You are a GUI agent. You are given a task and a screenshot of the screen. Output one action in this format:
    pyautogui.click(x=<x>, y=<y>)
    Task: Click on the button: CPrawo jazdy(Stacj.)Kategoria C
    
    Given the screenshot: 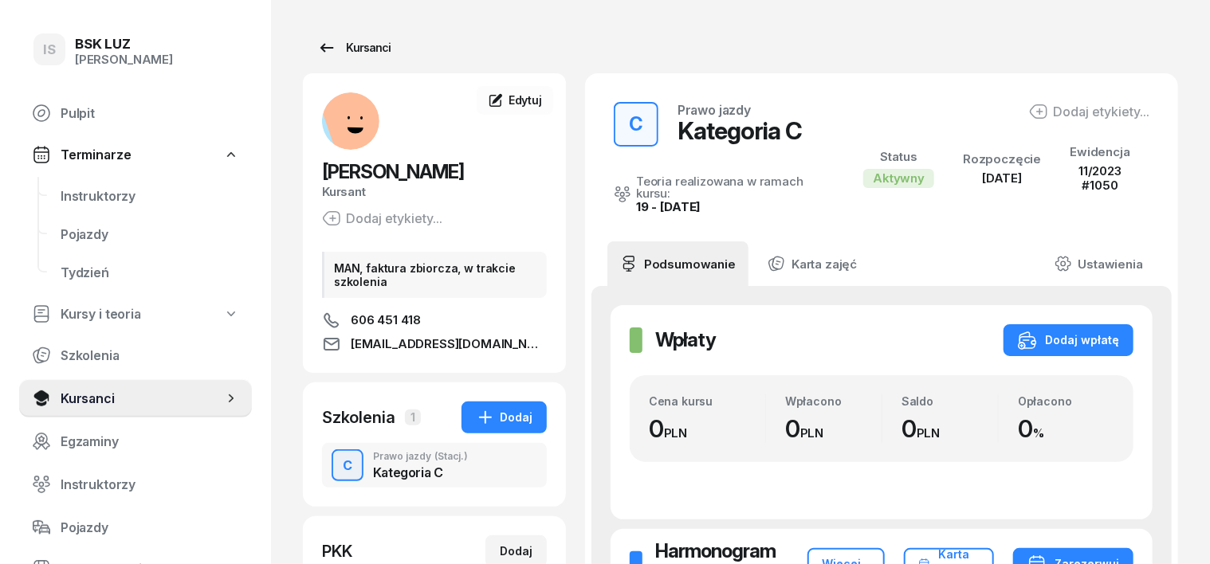 What is the action you would take?
    pyautogui.click(x=434, y=466)
    